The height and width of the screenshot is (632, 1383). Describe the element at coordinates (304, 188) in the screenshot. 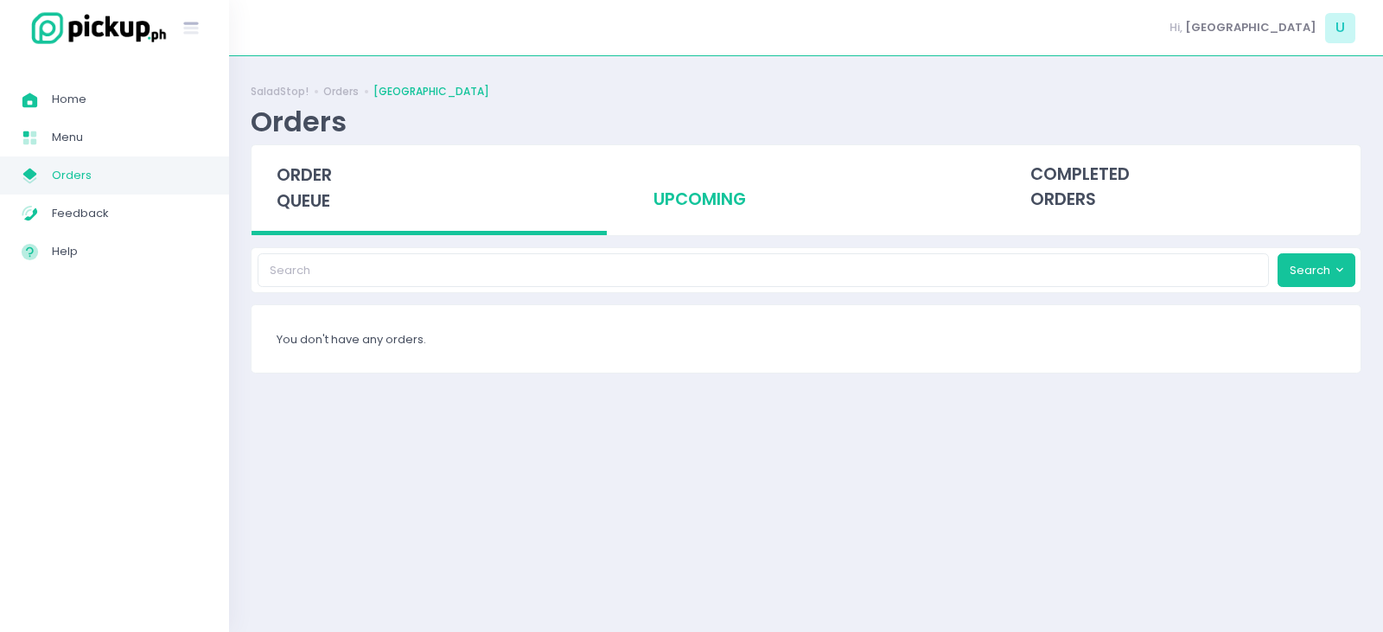

I see `span: order queue` at that location.